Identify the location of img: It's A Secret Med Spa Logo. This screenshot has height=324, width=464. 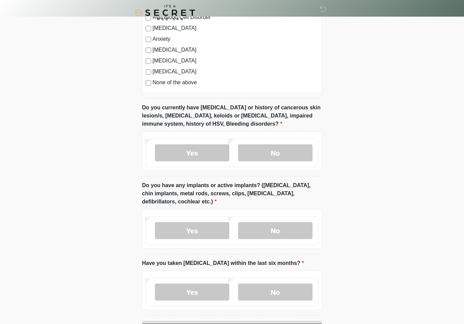
(165, 13).